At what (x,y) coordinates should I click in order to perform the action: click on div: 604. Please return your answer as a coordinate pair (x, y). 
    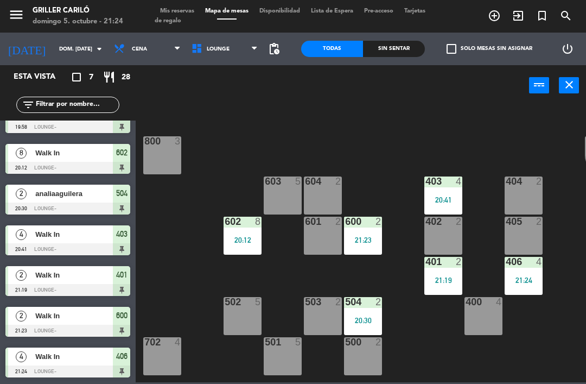
    Looking at the image, I should click on (305, 181).